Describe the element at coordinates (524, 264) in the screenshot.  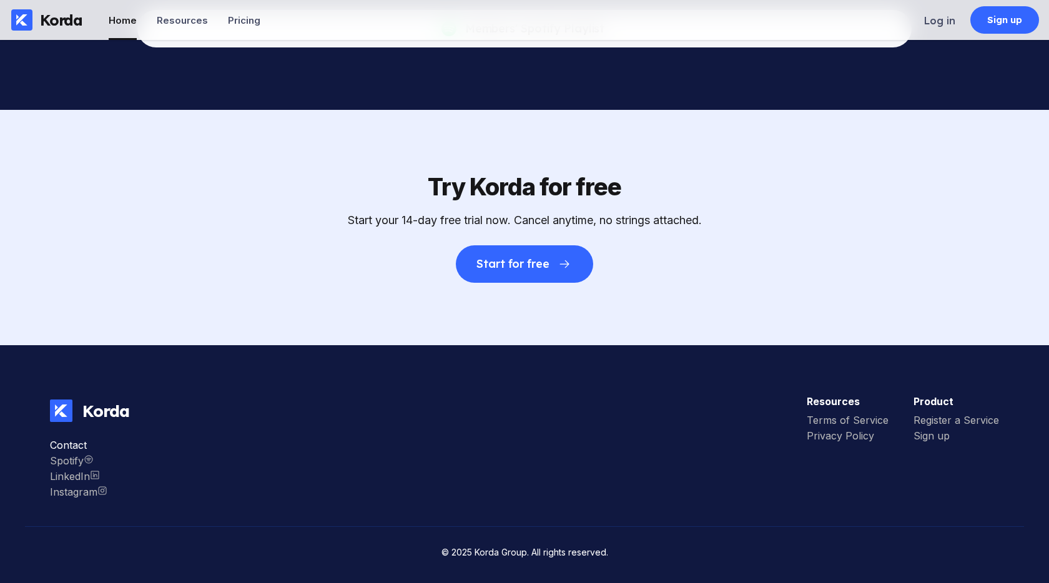
I see `button: Start for free` at that location.